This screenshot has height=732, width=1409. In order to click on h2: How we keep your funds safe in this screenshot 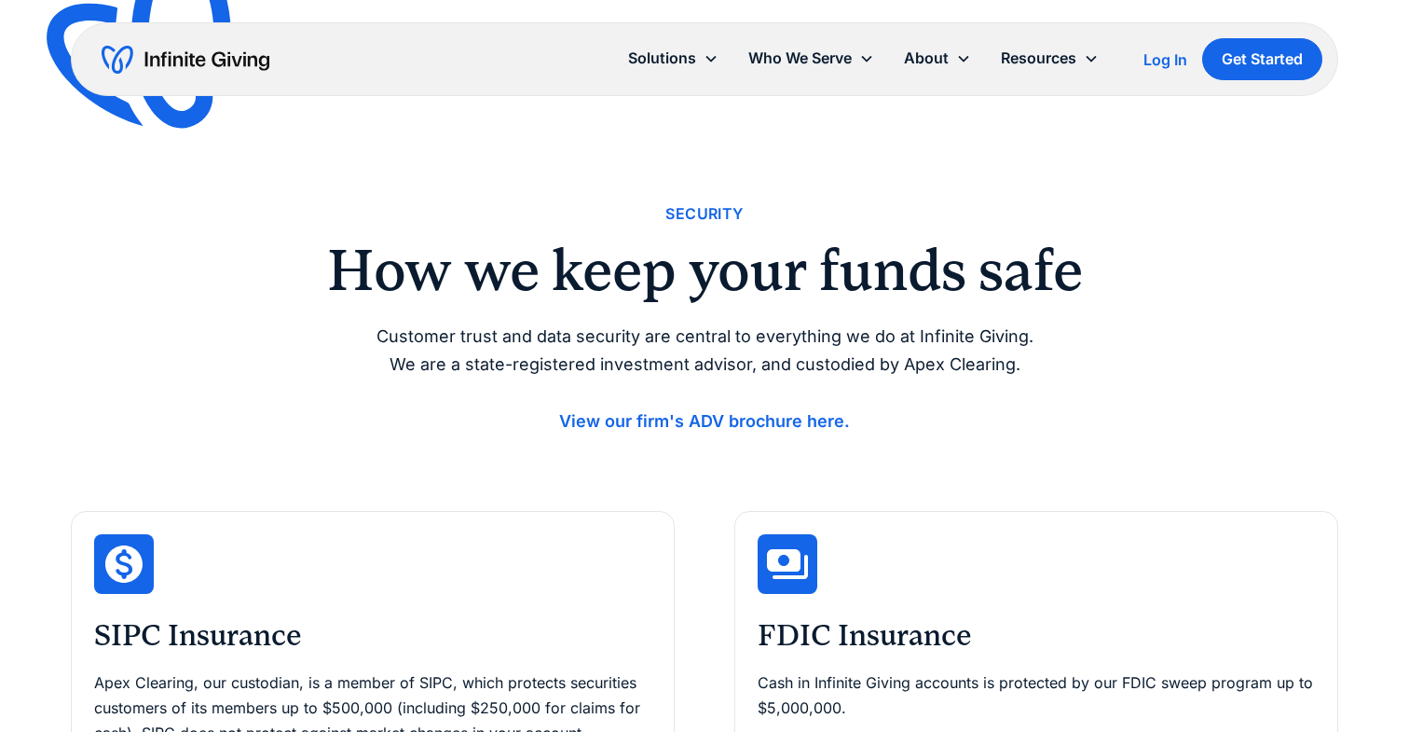, I will do `click(705, 270)`.